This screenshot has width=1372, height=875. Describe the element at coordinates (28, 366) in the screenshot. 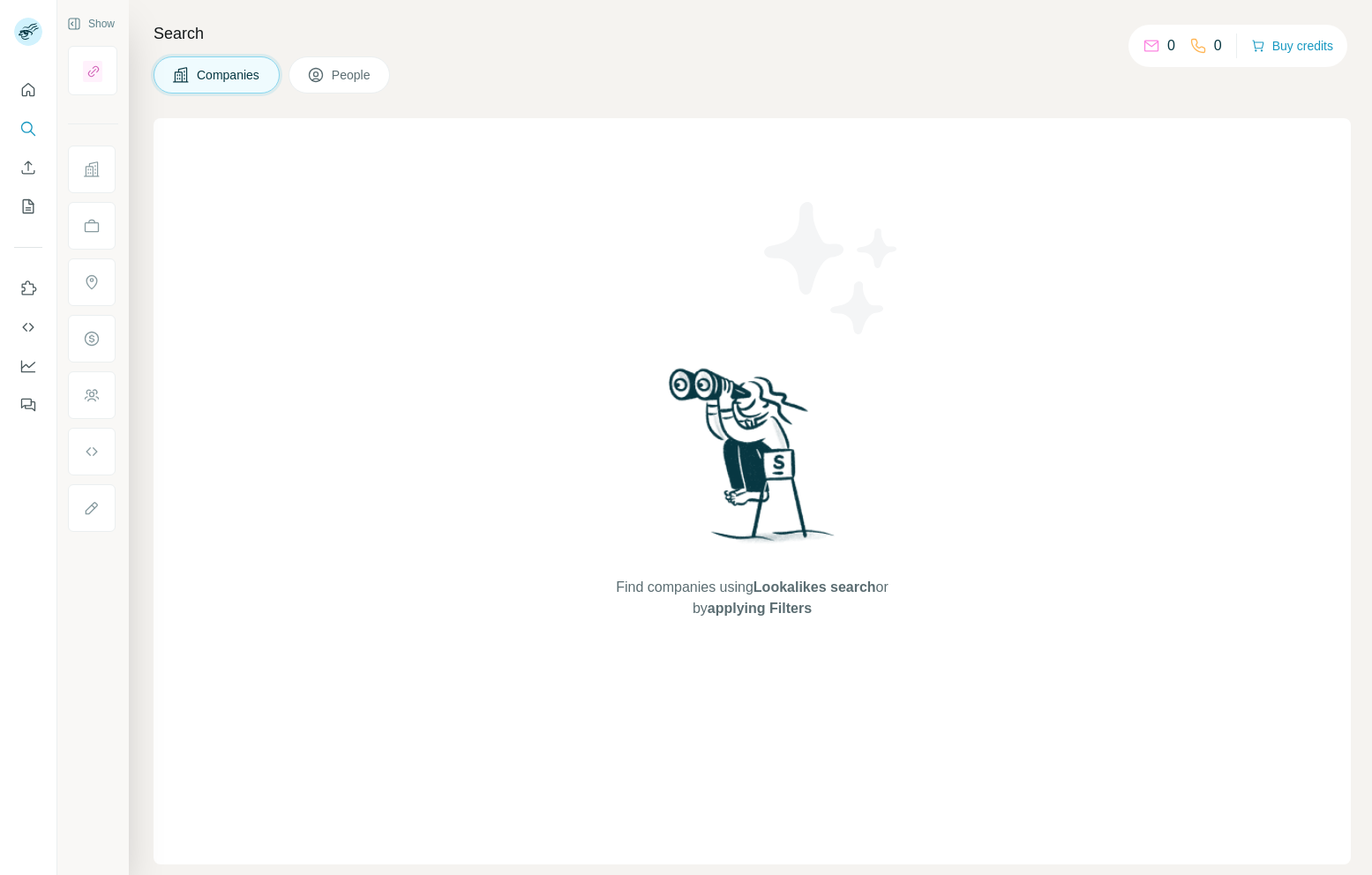

I see `button: Dashboard` at that location.